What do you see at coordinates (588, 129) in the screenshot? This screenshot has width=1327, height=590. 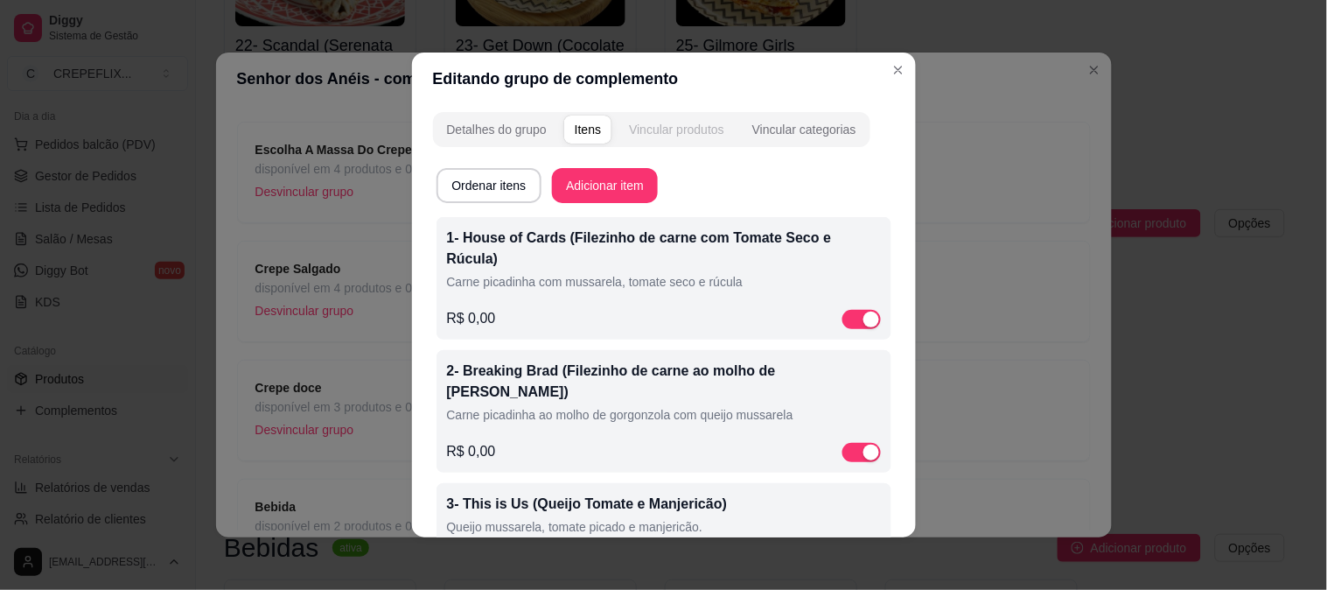 I see `div: Itens` at bounding box center [588, 129].